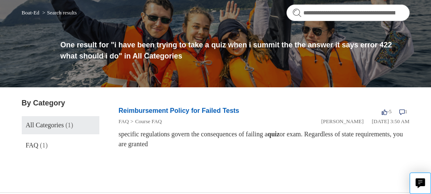  Describe the element at coordinates (59, 12) in the screenshot. I see `li: Search results` at that location.